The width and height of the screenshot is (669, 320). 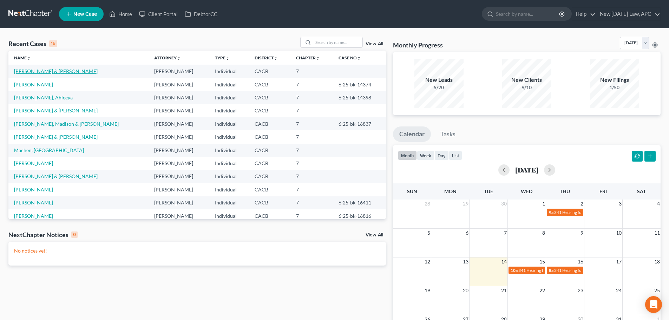 I want to click on div: New Clients, so click(x=527, y=80).